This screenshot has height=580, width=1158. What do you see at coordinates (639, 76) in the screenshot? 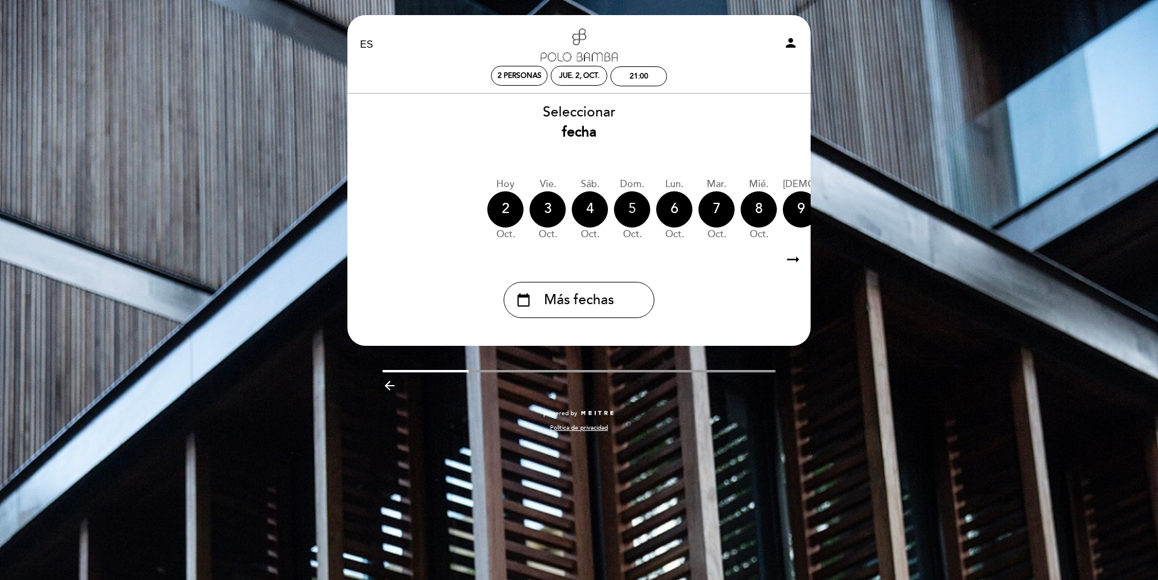
I see `div: 21:00` at bounding box center [639, 76].